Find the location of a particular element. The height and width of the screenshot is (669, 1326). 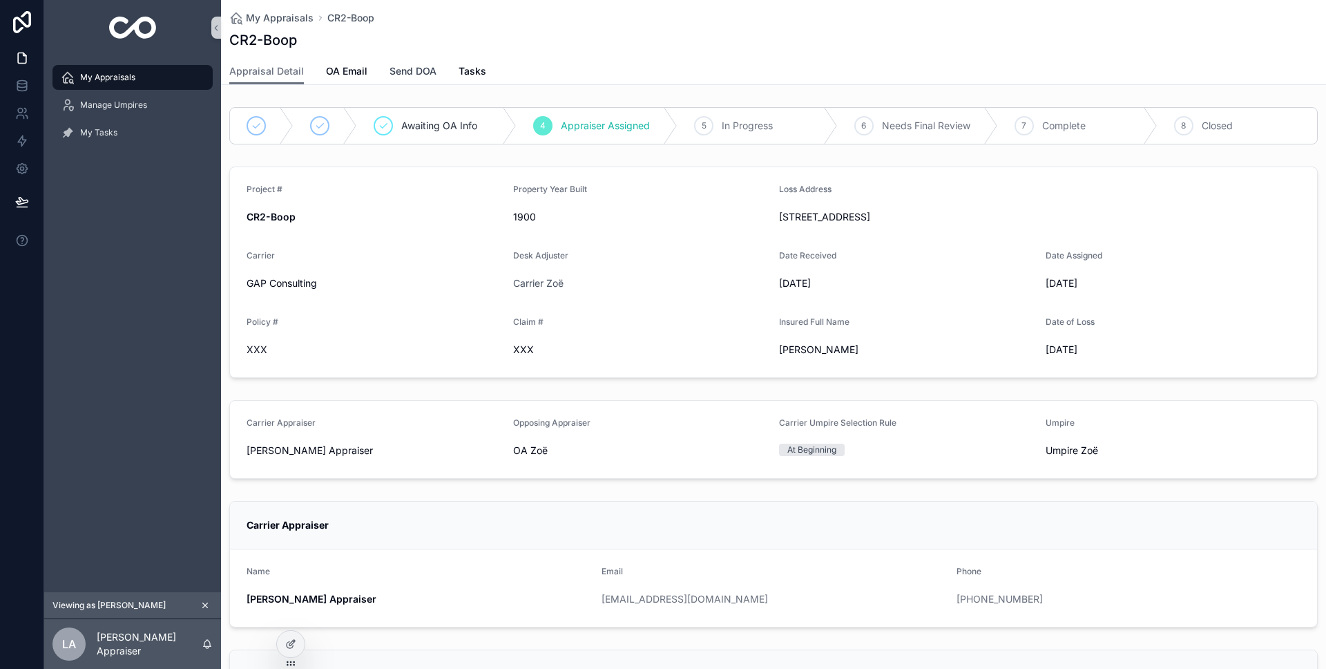

span: 7 is located at coordinates (1024, 126).